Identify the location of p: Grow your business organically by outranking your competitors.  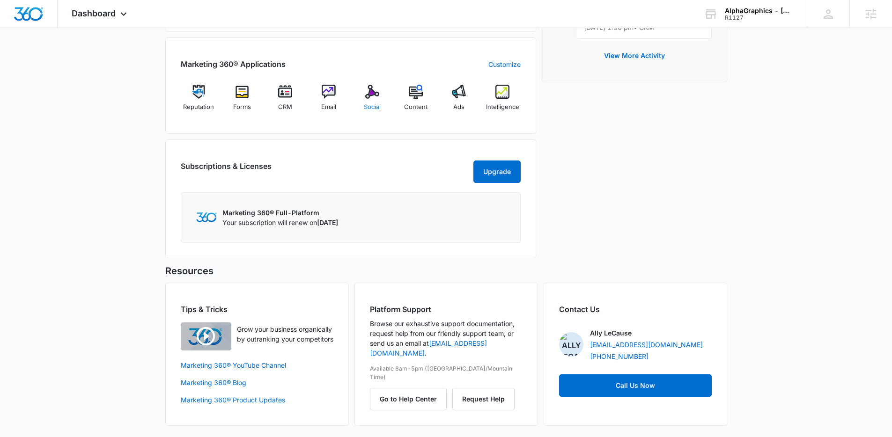
(285, 334).